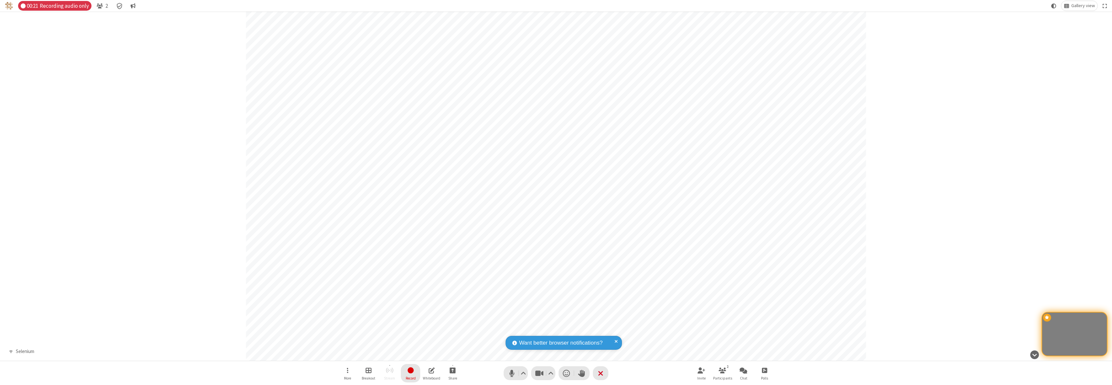  Describe the element at coordinates (453, 373) in the screenshot. I see `button: Start sharing` at that location.